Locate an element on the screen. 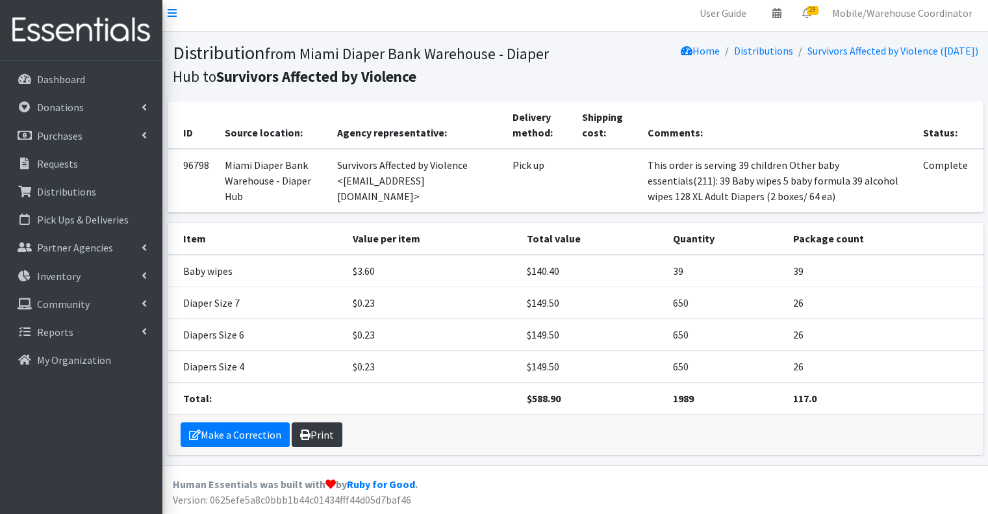  a: Purchases is located at coordinates (81, 136).